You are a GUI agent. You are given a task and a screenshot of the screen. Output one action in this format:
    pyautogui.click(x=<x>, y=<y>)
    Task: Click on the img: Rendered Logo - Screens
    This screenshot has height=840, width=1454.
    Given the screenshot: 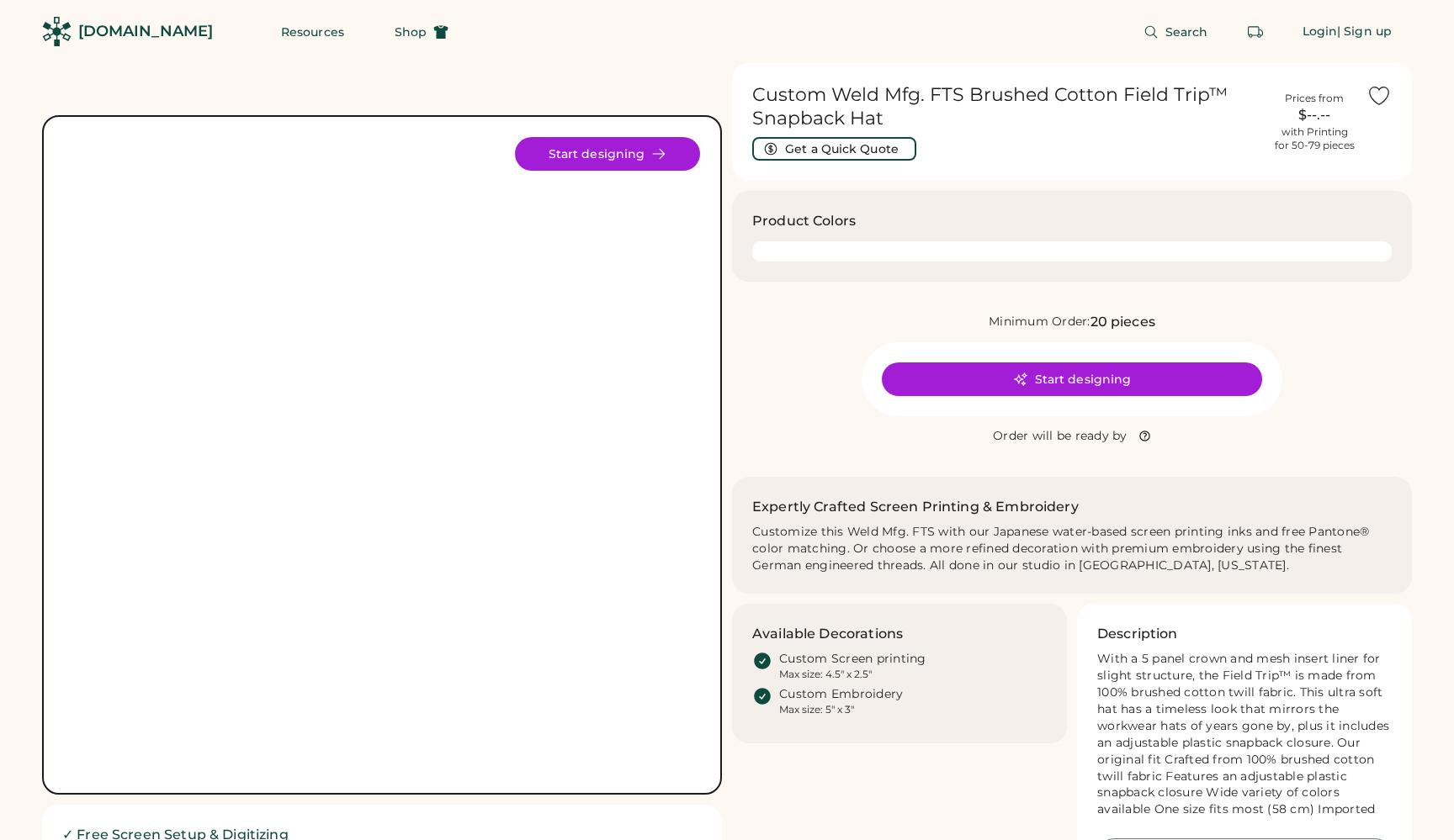 What is the action you would take?
    pyautogui.click(x=57, y=31)
    